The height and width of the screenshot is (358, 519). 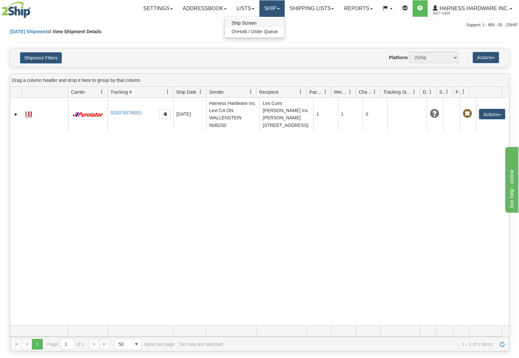 I want to click on a: Label, so click(x=29, y=114).